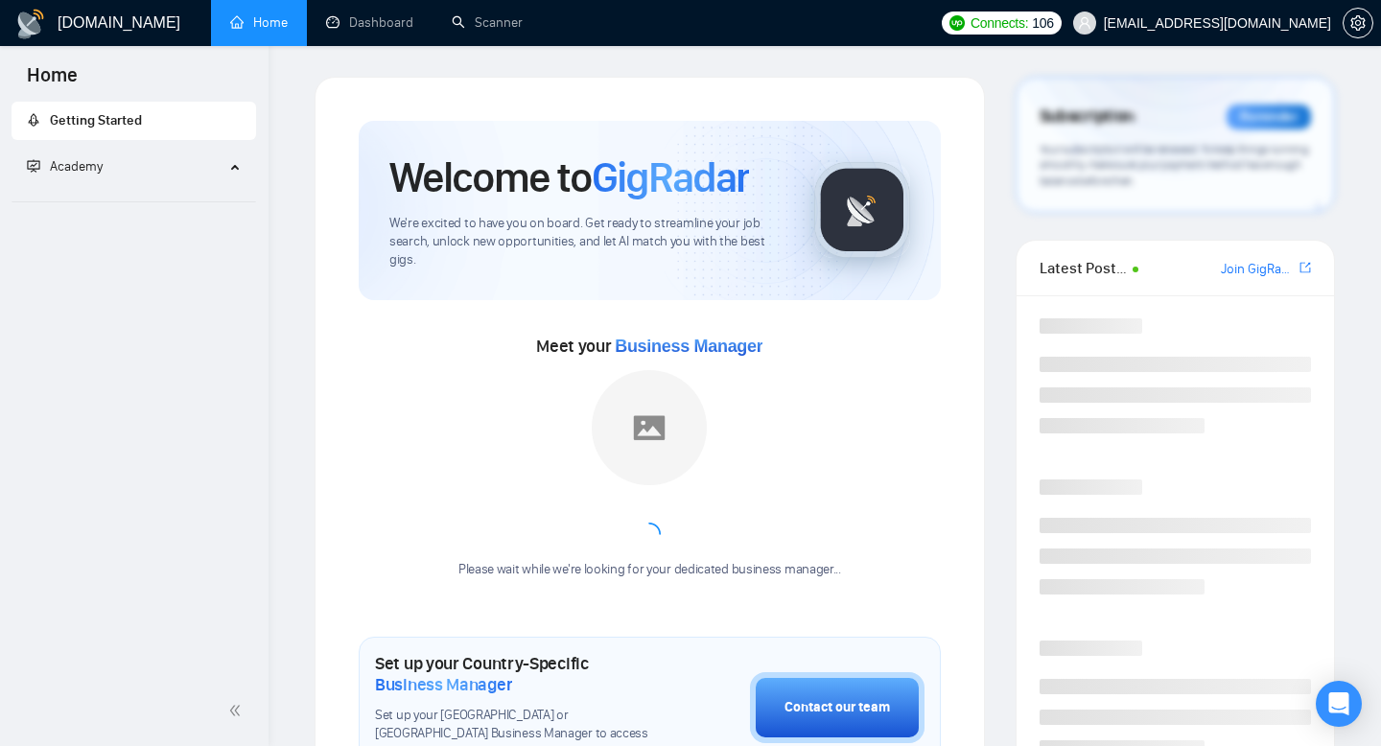 The height and width of the screenshot is (746, 1381). What do you see at coordinates (837, 708) in the screenshot?
I see `button: Contact our team` at bounding box center [837, 708].